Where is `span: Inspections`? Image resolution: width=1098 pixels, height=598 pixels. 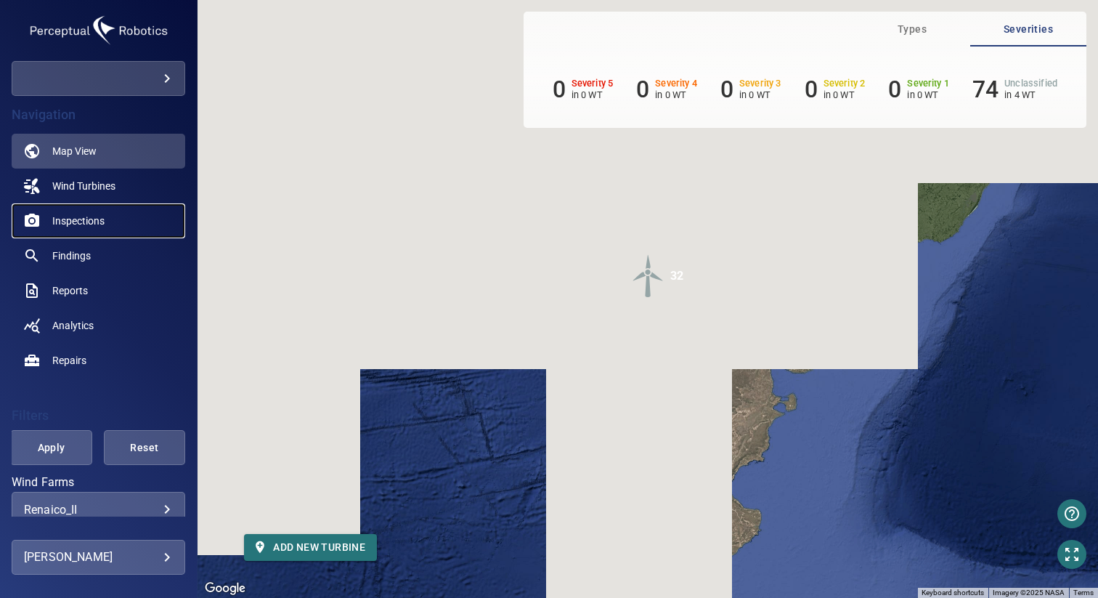 span: Inspections is located at coordinates (78, 221).